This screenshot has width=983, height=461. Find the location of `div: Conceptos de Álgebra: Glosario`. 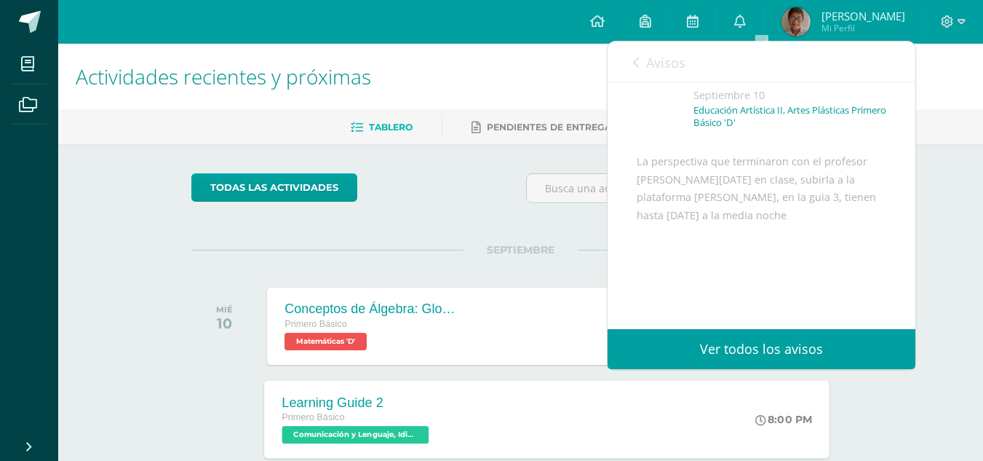

div: Conceptos de Álgebra: Glosario is located at coordinates (372, 308).